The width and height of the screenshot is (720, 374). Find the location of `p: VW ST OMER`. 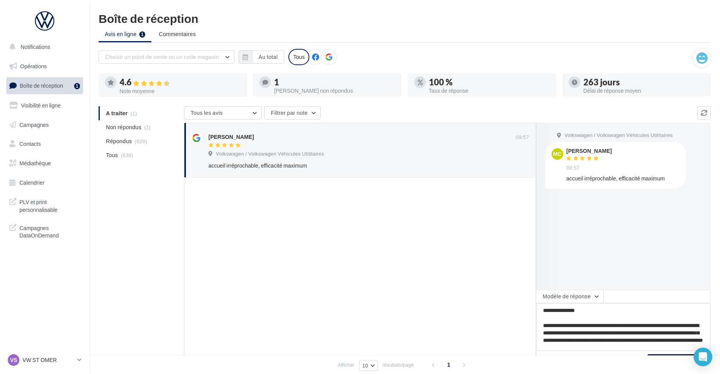

p: VW ST OMER is located at coordinates (48, 360).